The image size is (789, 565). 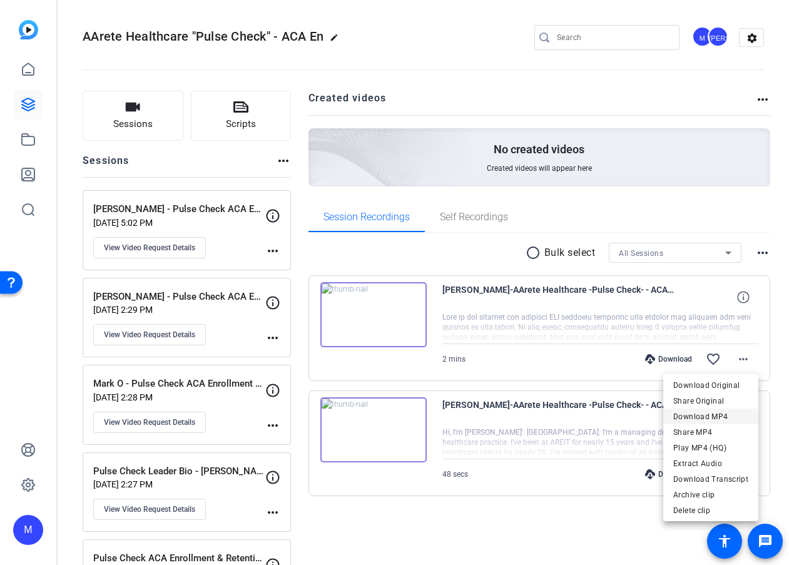 What do you see at coordinates (711, 432) in the screenshot?
I see `span: Share MP4` at bounding box center [711, 432].